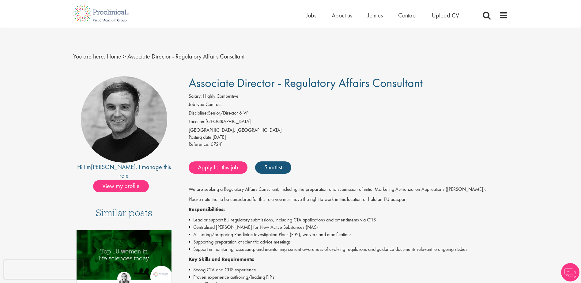 This screenshot has width=581, height=283. I want to click on li: Support in monitoring, assessing, and maintaining current awareness of evolving regulations and g..., so click(348, 249).